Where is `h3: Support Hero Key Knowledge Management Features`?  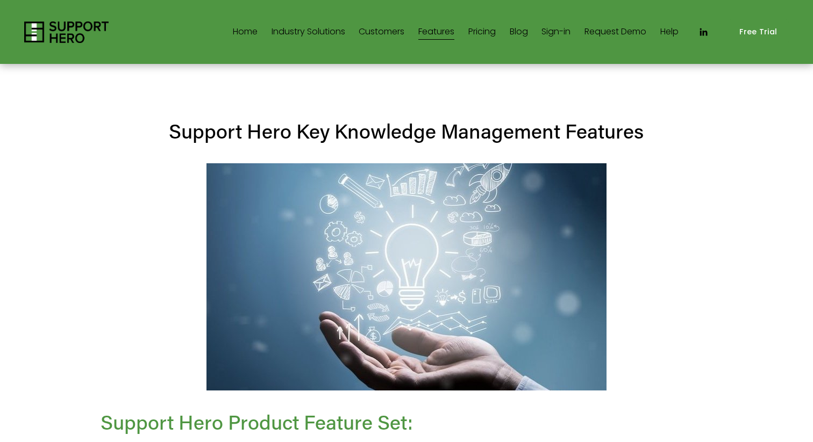 h3: Support Hero Key Knowledge Management Features is located at coordinates (406, 131).